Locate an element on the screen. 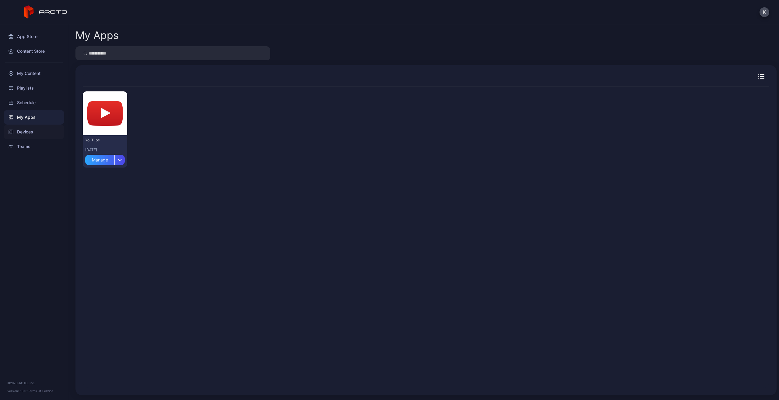 Image resolution: width=779 pixels, height=400 pixels. div: Content Store is located at coordinates (34, 51).